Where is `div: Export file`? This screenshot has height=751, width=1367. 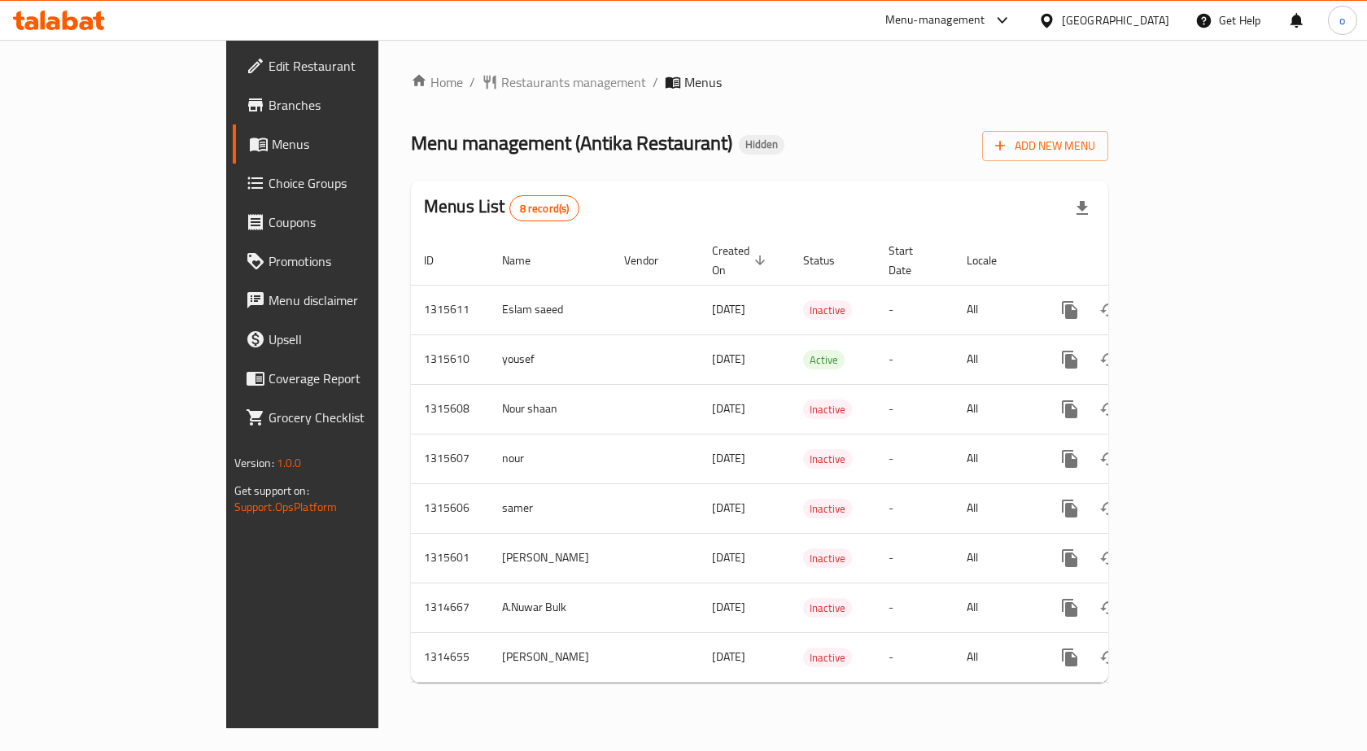
div: Export file is located at coordinates (1082, 208).